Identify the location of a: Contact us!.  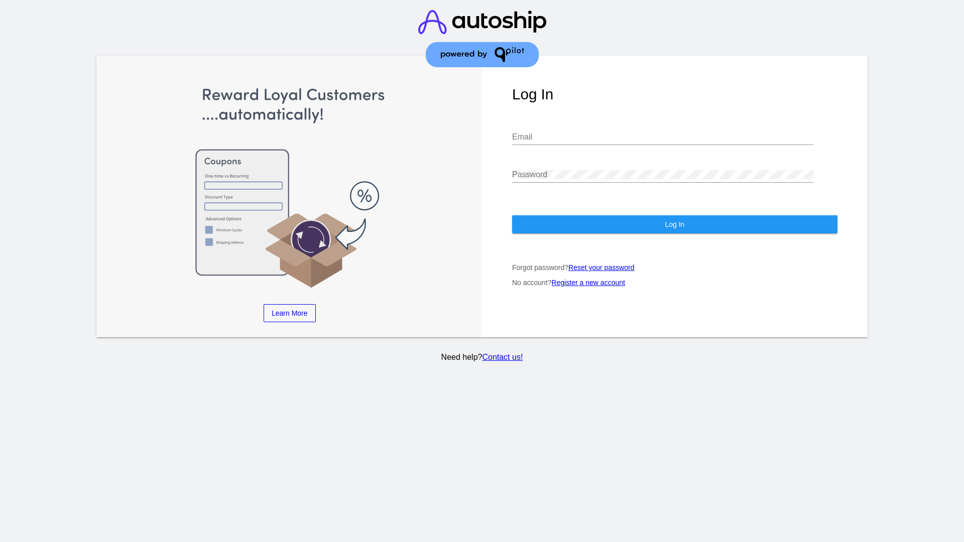
(502, 357).